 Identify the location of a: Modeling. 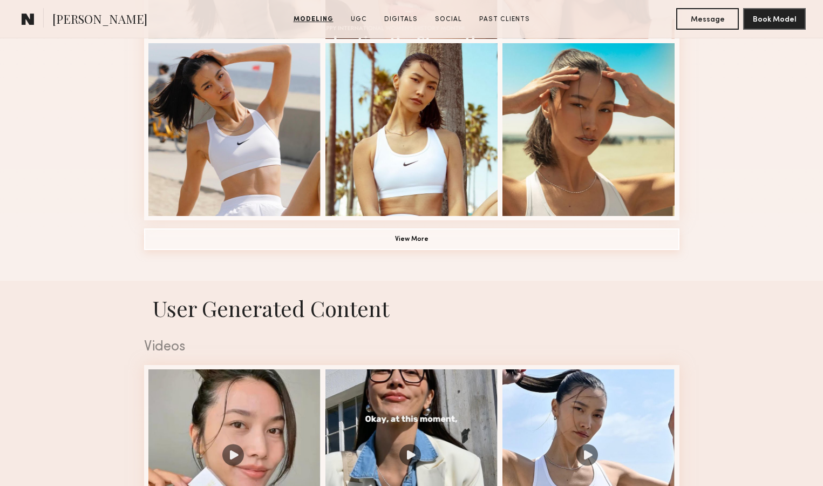
(314, 19).